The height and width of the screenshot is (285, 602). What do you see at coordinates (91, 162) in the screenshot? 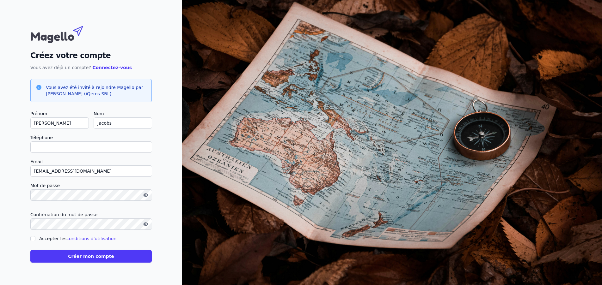
I see `label: Email` at bounding box center [91, 162].